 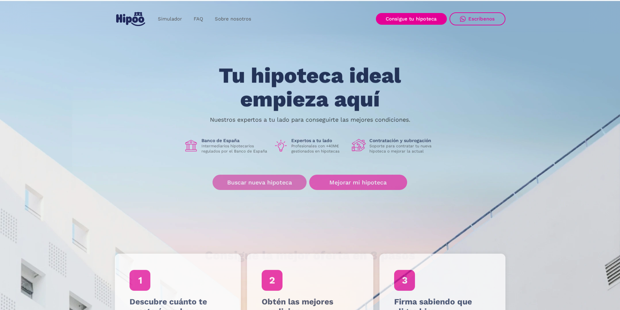 What do you see at coordinates (319, 149) in the screenshot?
I see `p: Profesionales con +40M€ gestionados en hipotecas` at bounding box center [319, 149].